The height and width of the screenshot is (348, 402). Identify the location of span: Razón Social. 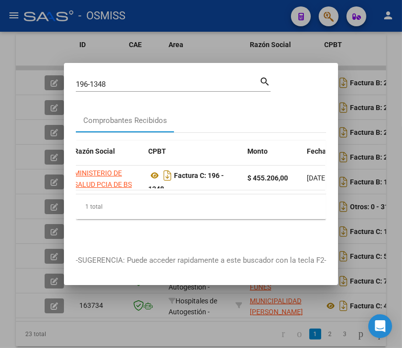
(94, 151).